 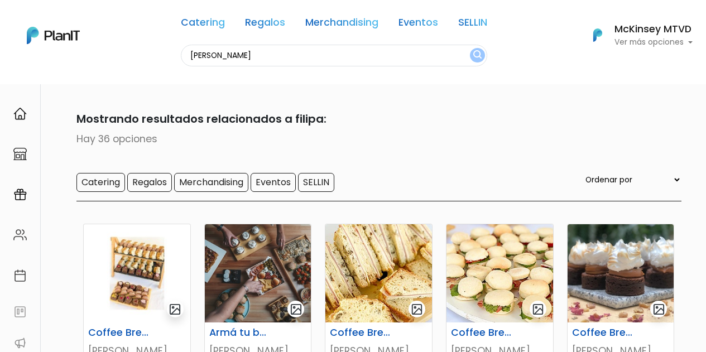 What do you see at coordinates (353, 119) in the screenshot?
I see `p: Mostrando resultados relacionados a filipa:` at bounding box center [353, 119].